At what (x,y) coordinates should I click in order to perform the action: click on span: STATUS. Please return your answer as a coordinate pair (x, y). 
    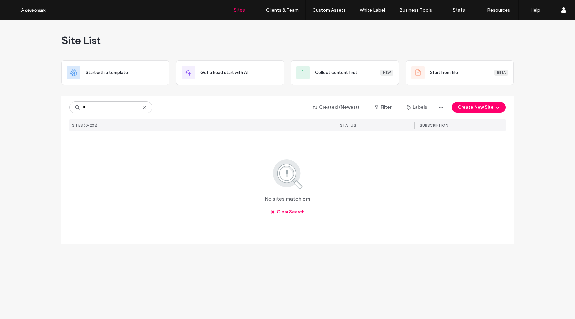
    Looking at the image, I should click on (348, 125).